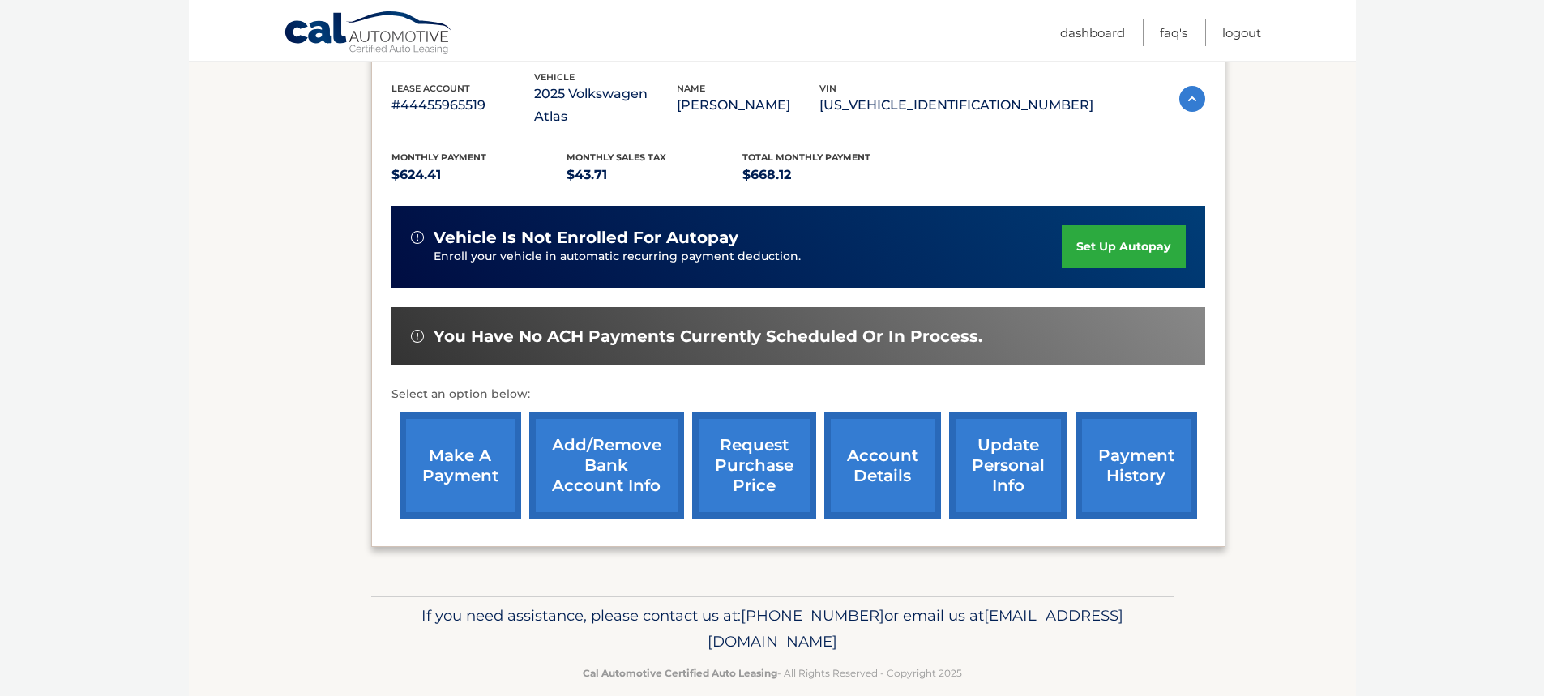  I want to click on span: vehicle is not enrolled for autopay, so click(586, 237).